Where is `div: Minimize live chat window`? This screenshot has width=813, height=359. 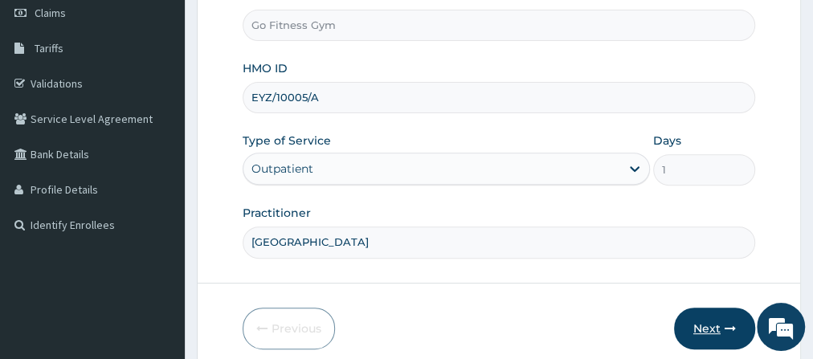
div: Minimize live chat window is located at coordinates (283, 27).